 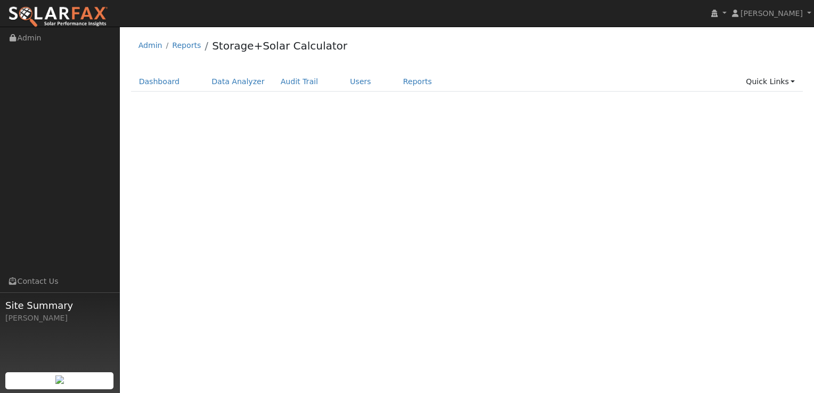 I want to click on img: SolarFax, so click(x=58, y=17).